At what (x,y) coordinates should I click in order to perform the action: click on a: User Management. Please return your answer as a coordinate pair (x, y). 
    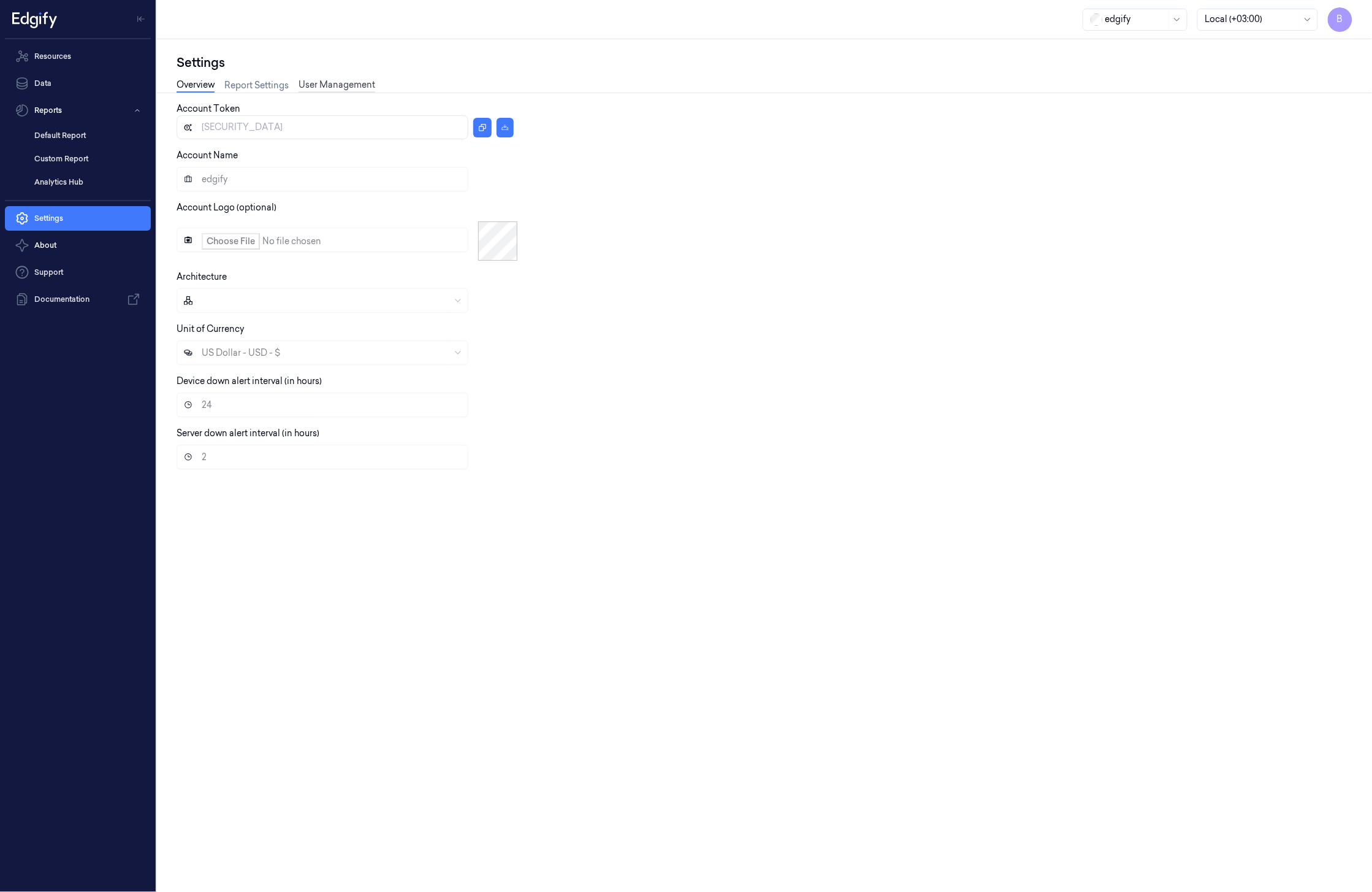
    Looking at the image, I should click on (336, 85).